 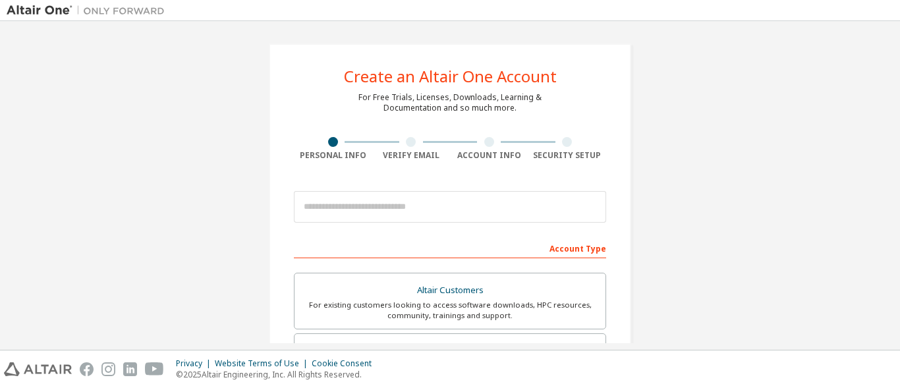 What do you see at coordinates (450, 310) in the screenshot?
I see `div: For existing customers looking to access software downloads, HPC resources, community, trainings ...` at bounding box center [450, 310].